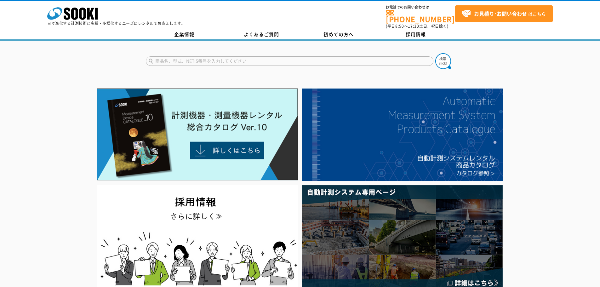 The height and width of the screenshot is (287, 600). I want to click on img: btn_search.png, so click(443, 61).